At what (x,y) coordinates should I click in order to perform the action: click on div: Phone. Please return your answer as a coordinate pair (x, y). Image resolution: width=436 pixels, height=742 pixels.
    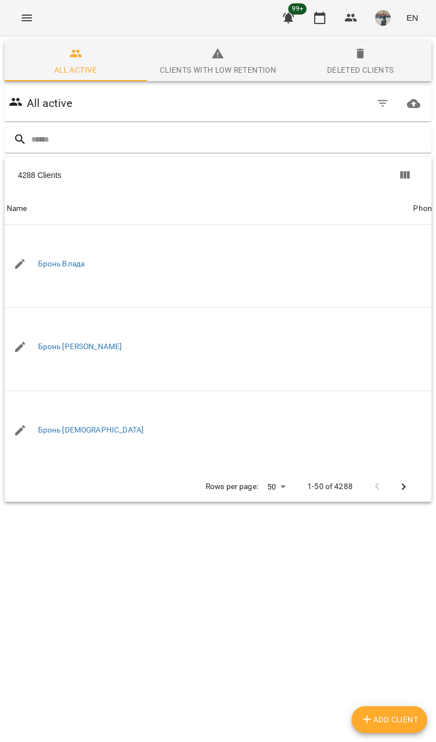
    Looking at the image, I should click on (425, 209).